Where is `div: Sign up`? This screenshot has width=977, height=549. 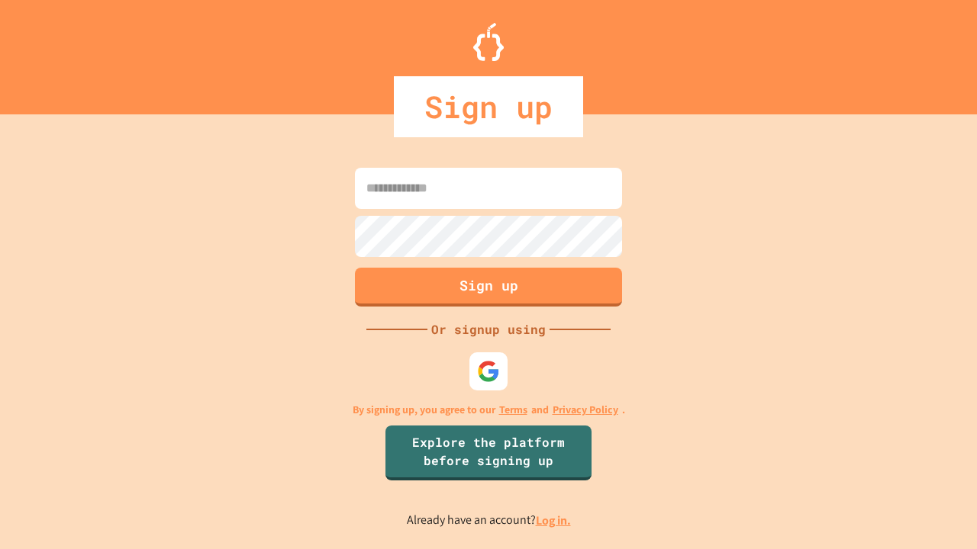 div: Sign up is located at coordinates (488, 107).